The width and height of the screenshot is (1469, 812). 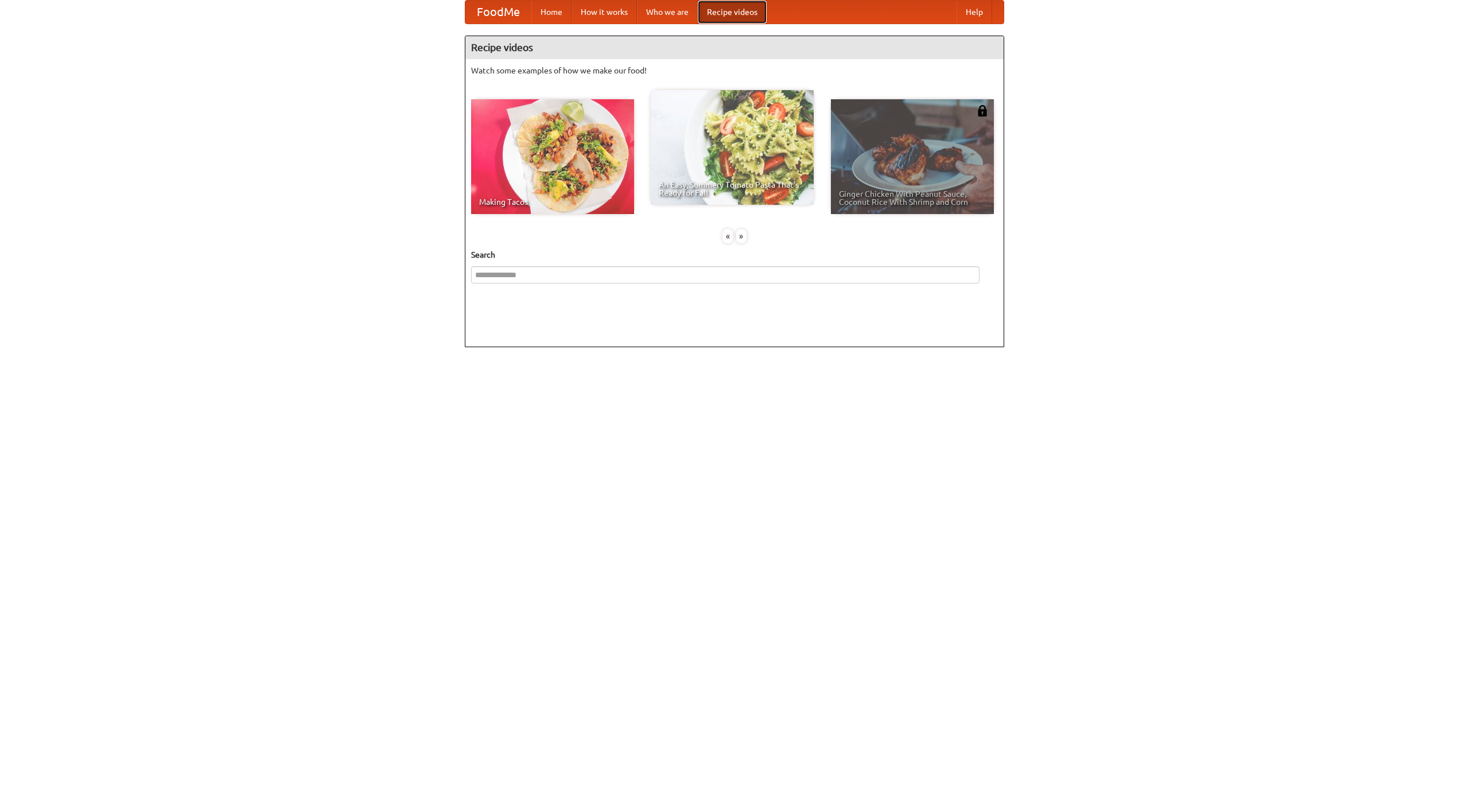 What do you see at coordinates (667, 12) in the screenshot?
I see `a: Who we are` at bounding box center [667, 12].